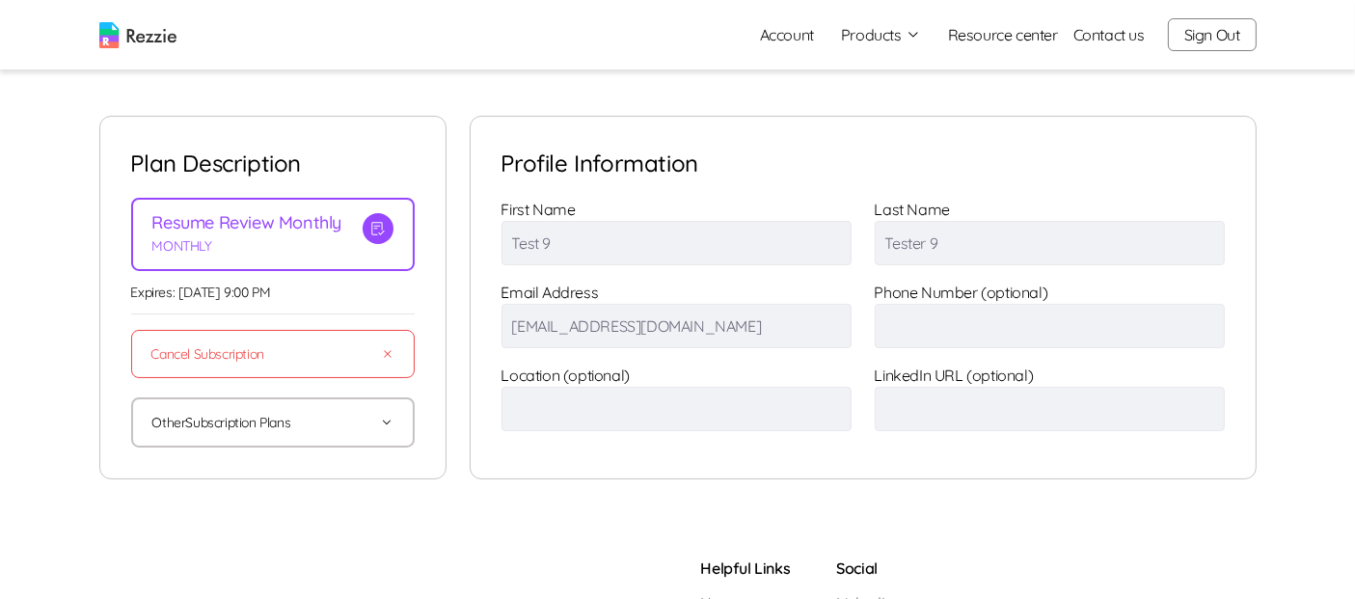 This screenshot has width=1355, height=599. What do you see at coordinates (1109, 35) in the screenshot?
I see `a: Contact us` at bounding box center [1109, 35].